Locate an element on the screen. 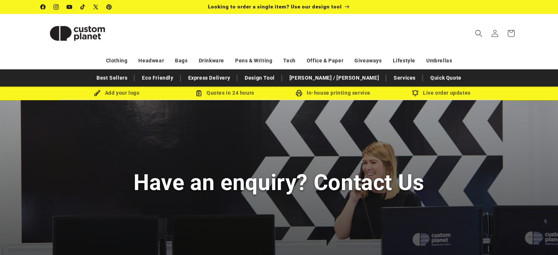 This screenshot has height=255, width=558. div: In-house printing service is located at coordinates (333, 93).